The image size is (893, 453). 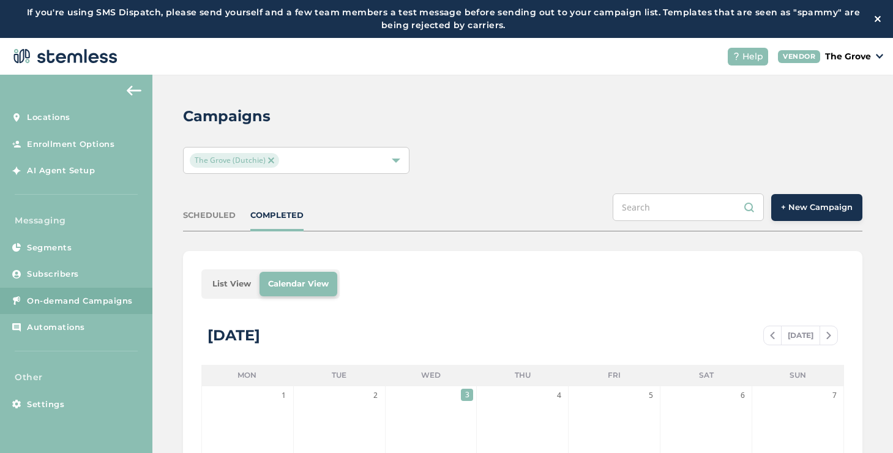 What do you see at coordinates (615, 375) in the screenshot?
I see `li: Fri` at bounding box center [615, 375].